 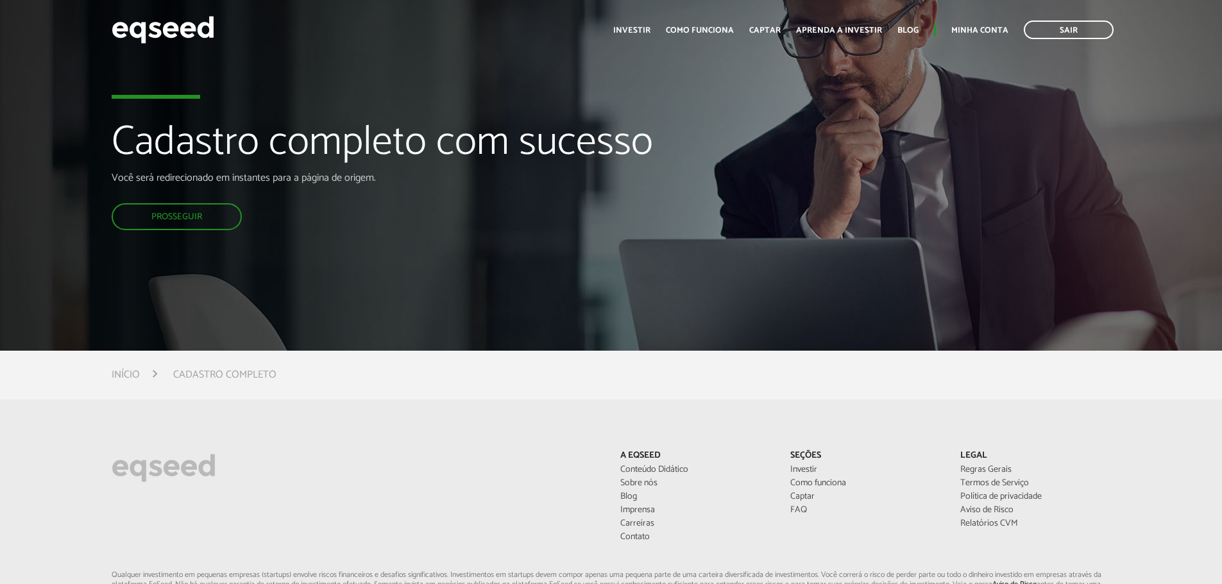 I want to click on a: FAQ, so click(x=865, y=510).